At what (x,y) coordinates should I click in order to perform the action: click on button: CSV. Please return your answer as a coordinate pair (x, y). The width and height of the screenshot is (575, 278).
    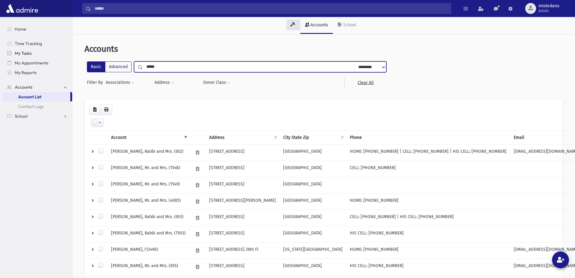
    Looking at the image, I should click on (95, 109).